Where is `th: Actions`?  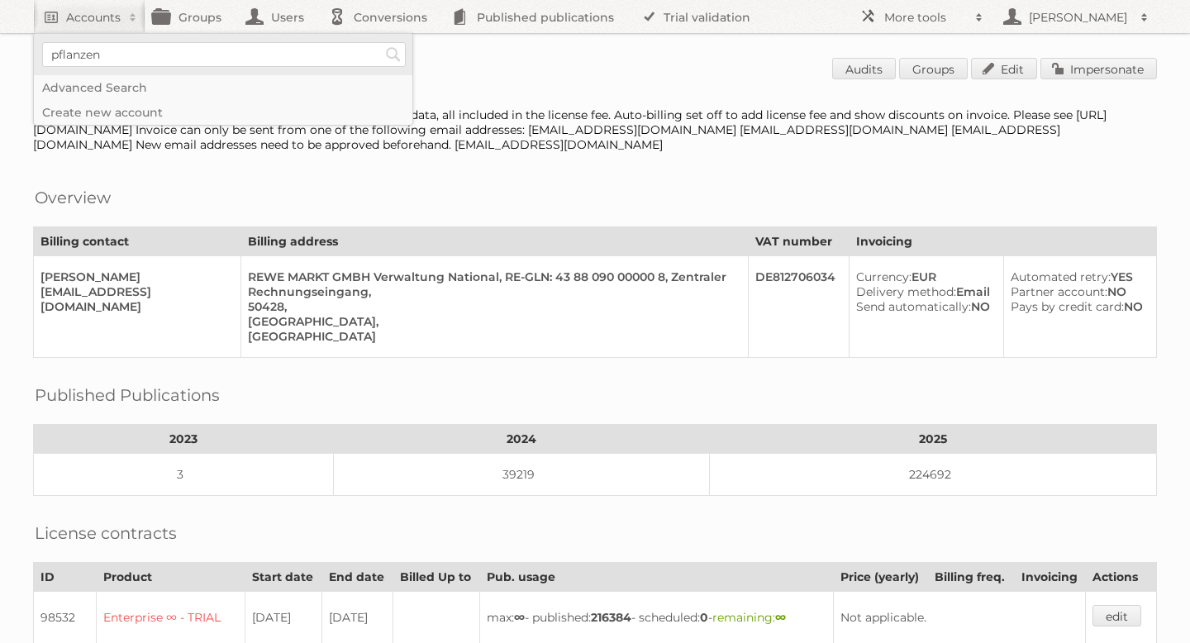 th: Actions is located at coordinates (1122, 577).